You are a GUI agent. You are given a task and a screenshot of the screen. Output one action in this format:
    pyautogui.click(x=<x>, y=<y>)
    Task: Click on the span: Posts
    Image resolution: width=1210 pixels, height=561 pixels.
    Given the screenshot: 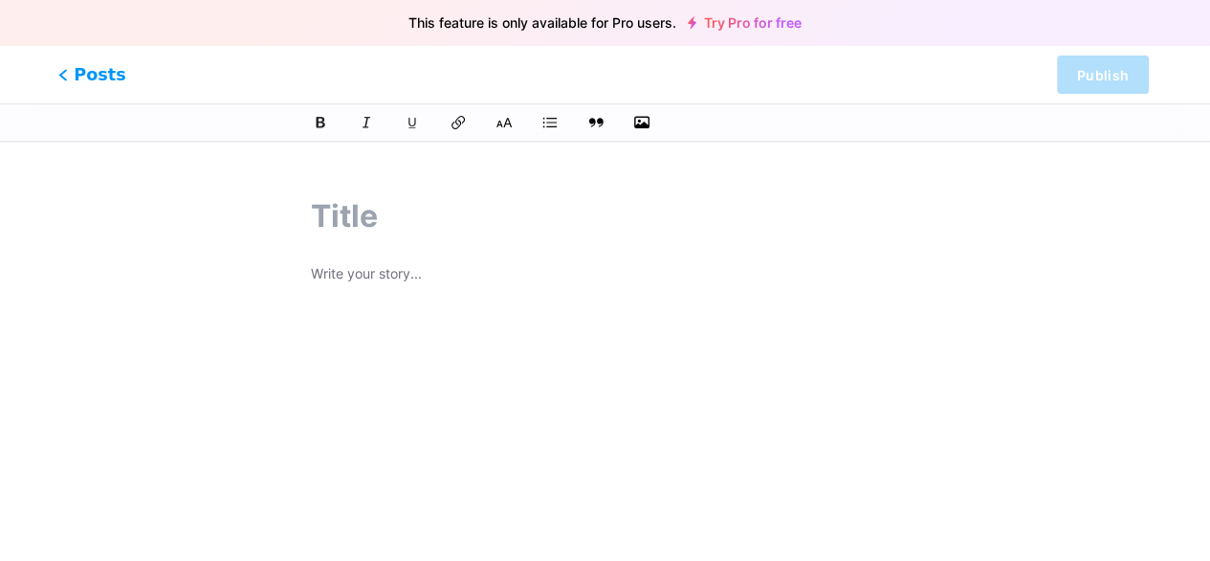 What is the action you would take?
    pyautogui.click(x=92, y=75)
    